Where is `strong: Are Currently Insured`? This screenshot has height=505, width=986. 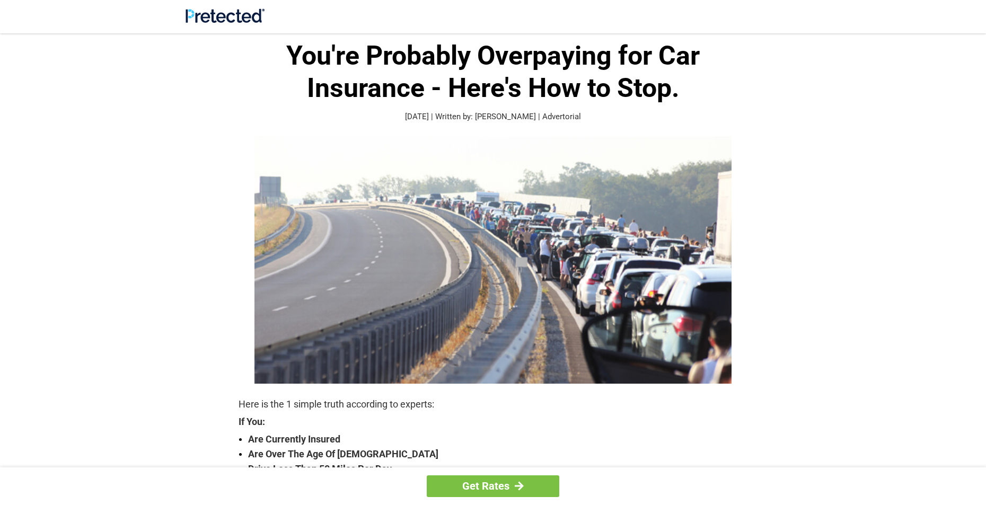 strong: Are Currently Insured is located at coordinates (498, 439).